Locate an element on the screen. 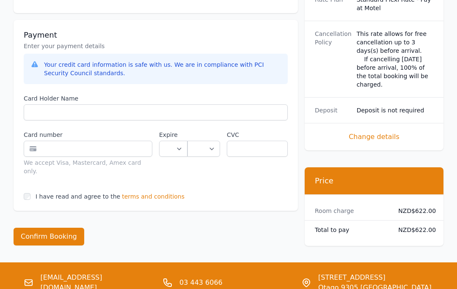  p: Enter your payment details is located at coordinates (156, 46).